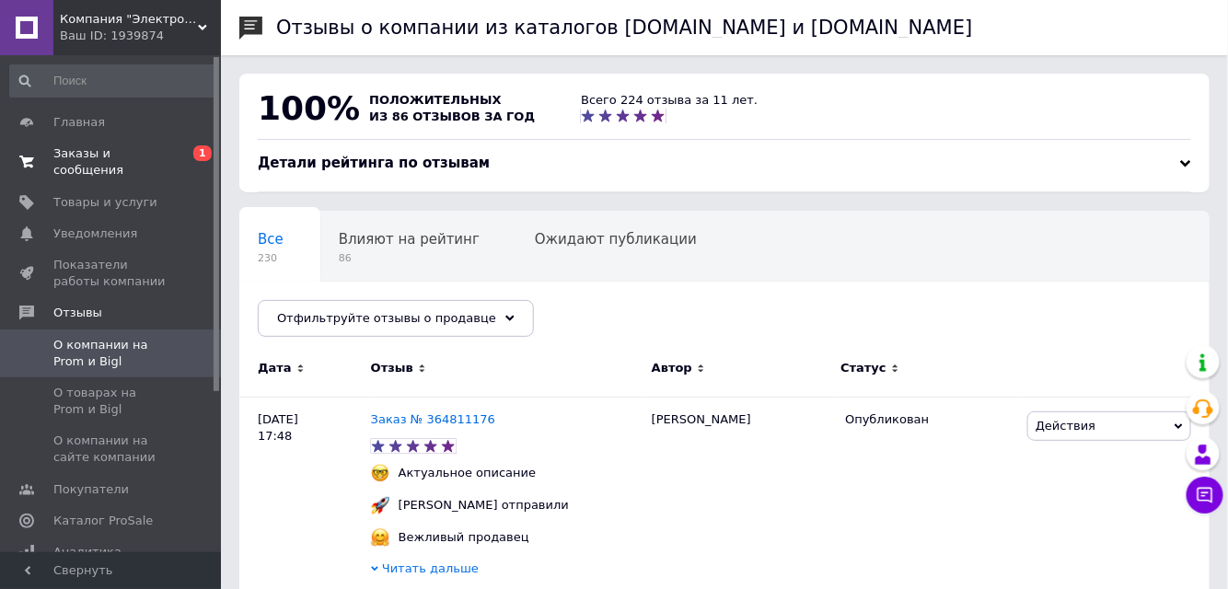  Describe the element at coordinates (271, 239) in the screenshot. I see `span: Все` at that location.